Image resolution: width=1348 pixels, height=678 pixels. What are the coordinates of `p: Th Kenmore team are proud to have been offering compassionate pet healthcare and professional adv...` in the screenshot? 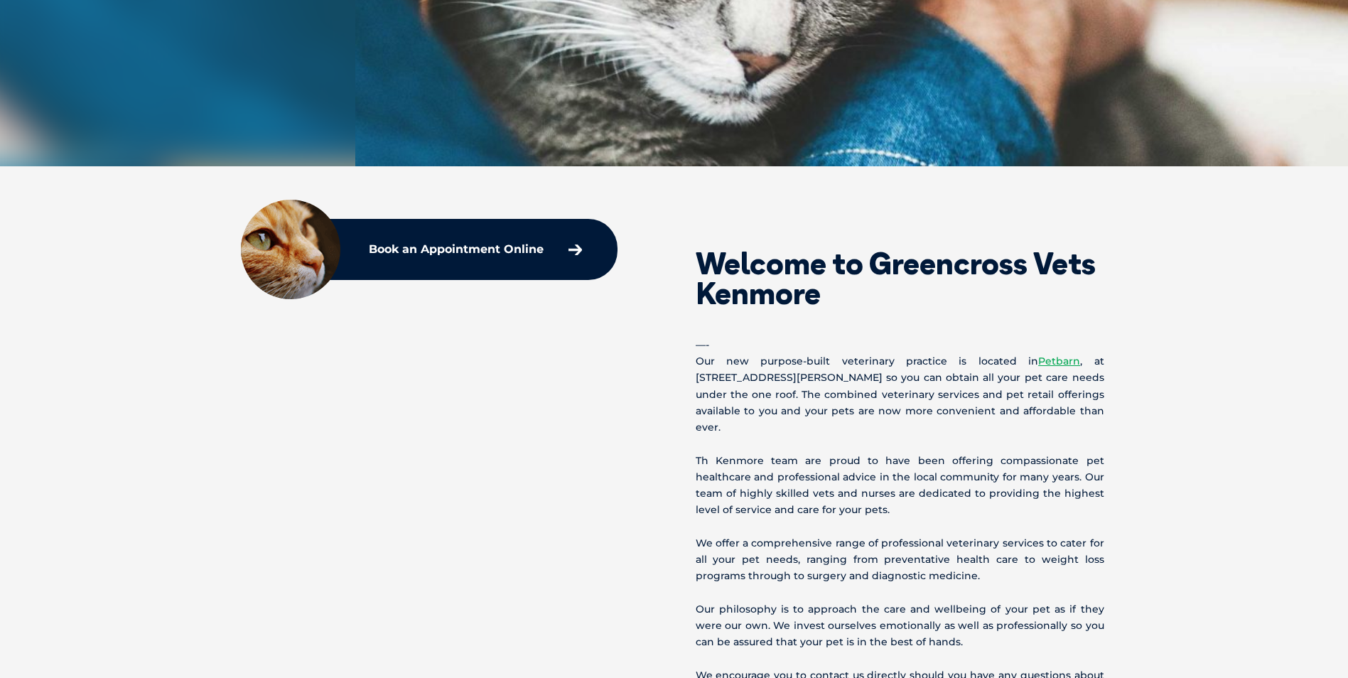 It's located at (900, 485).